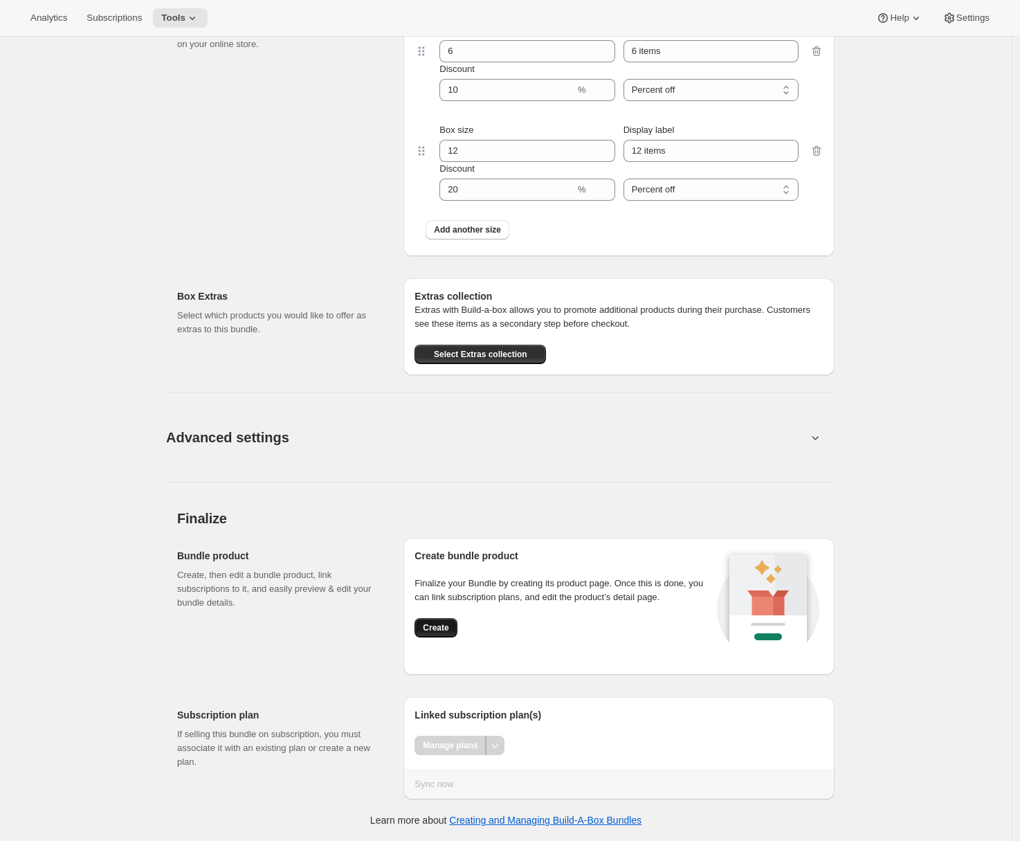 This screenshot has width=1020, height=841. Describe the element at coordinates (279, 296) in the screenshot. I see `h2: Box Extras` at that location.